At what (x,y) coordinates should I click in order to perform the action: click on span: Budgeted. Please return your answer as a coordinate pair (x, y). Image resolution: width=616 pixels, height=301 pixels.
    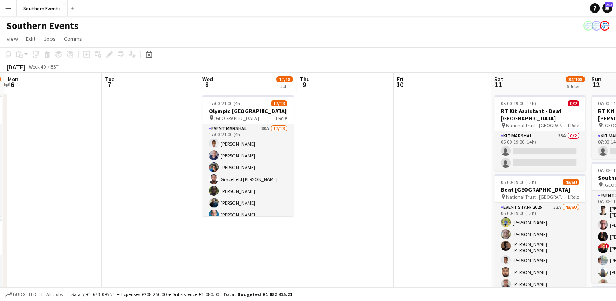
    Looking at the image, I should click on (25, 294).